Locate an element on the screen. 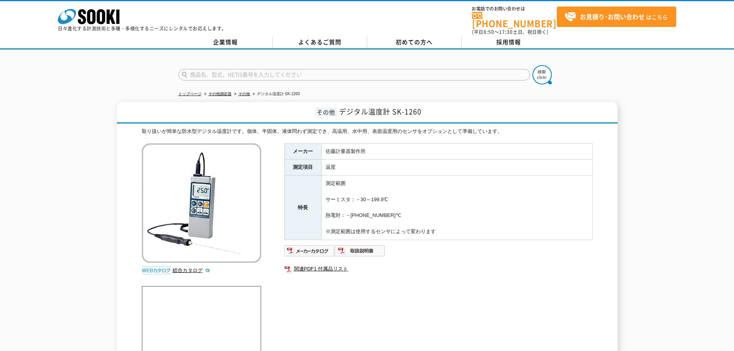 The image size is (734, 351). a: 総合カタログ is located at coordinates (192, 270).